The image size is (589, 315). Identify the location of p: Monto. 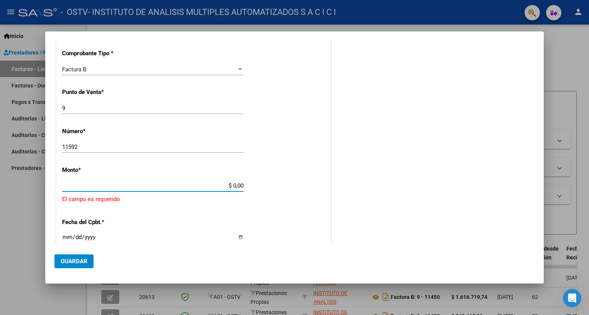
(102, 170).